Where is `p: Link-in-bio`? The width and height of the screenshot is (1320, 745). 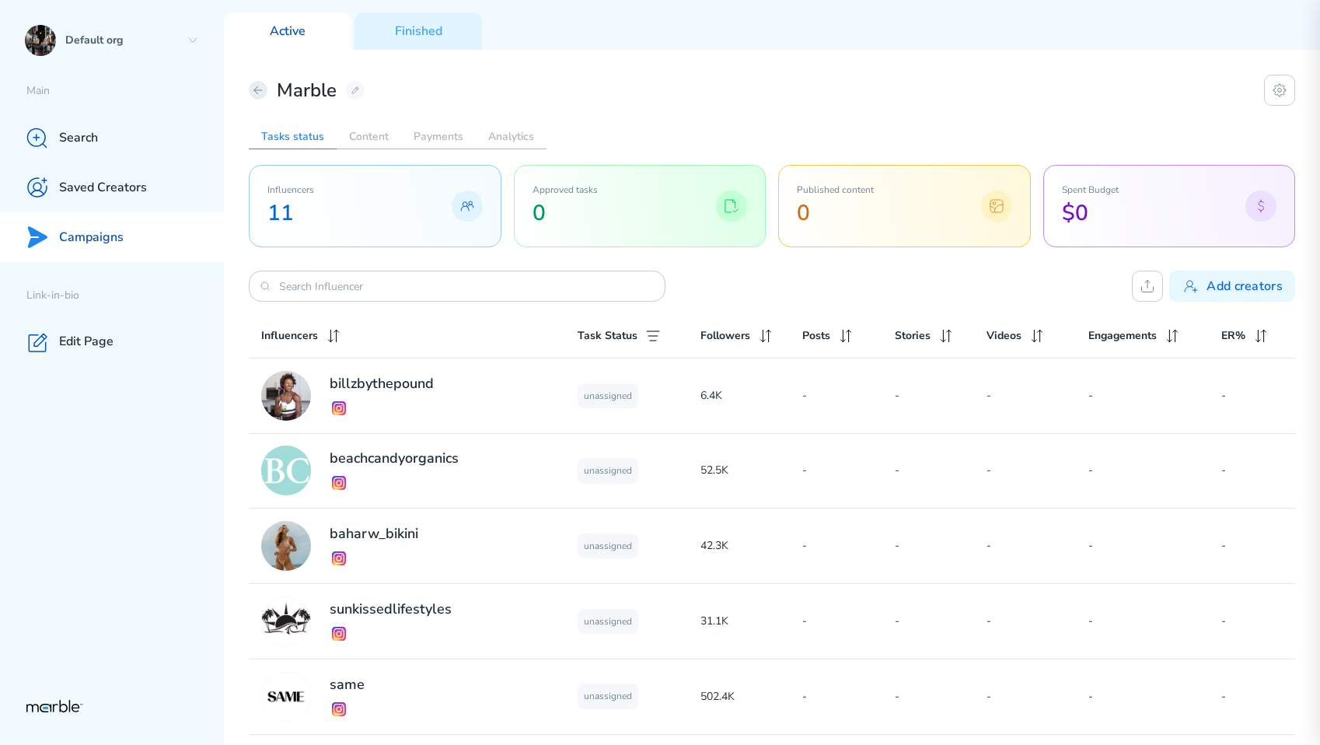
p: Link-in-bio is located at coordinates (125, 295).